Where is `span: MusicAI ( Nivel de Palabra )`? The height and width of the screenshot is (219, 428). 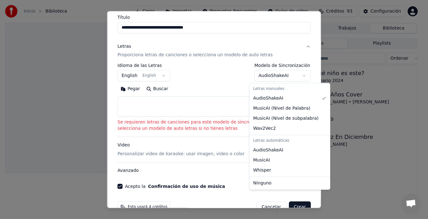
span: MusicAI ( Nivel de Palabra ) is located at coordinates (282, 108).